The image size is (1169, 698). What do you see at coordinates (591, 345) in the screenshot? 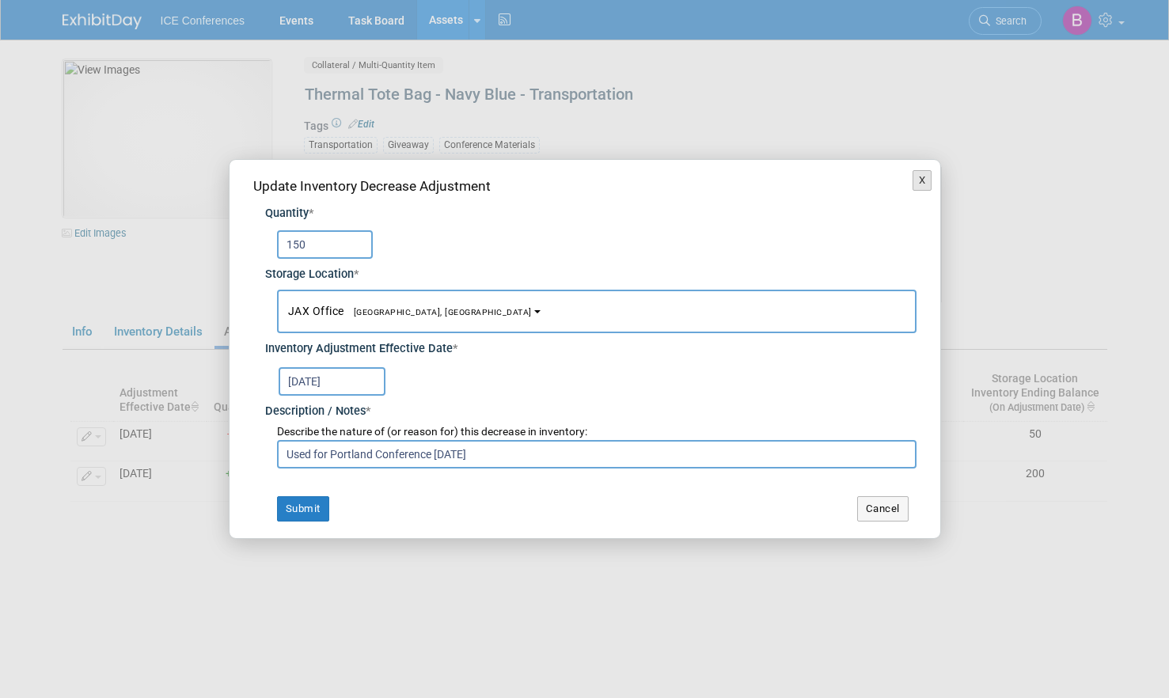
I see `div: Inventory Adjustment Effective Date` at bounding box center [591, 345].